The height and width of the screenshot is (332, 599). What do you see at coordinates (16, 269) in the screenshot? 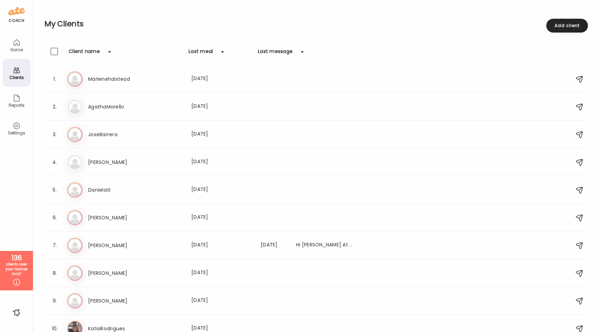
I see `div: clients over your license limit!` at bounding box center [16, 269].